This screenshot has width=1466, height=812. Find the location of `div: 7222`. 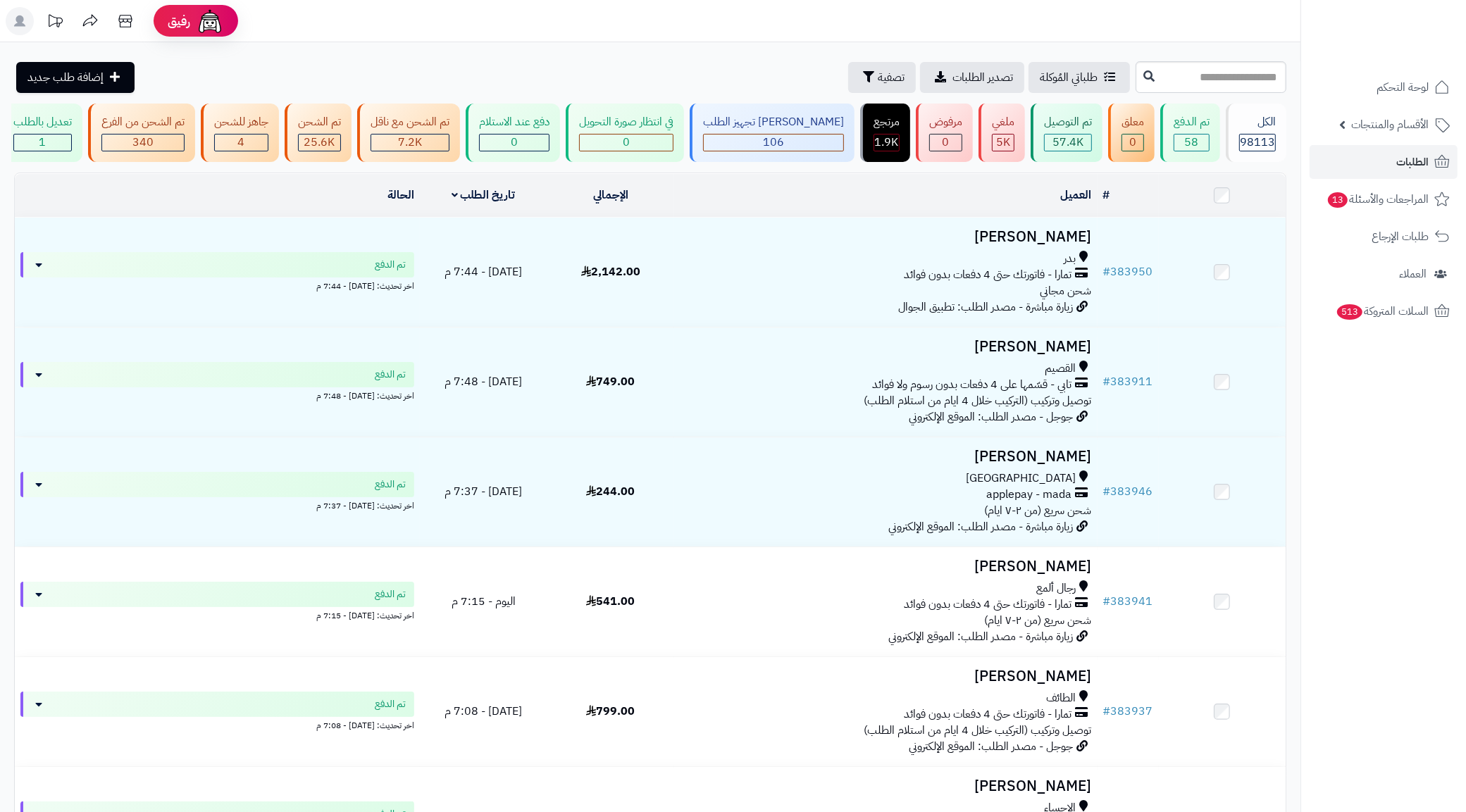

div: 7222 is located at coordinates (410, 142).